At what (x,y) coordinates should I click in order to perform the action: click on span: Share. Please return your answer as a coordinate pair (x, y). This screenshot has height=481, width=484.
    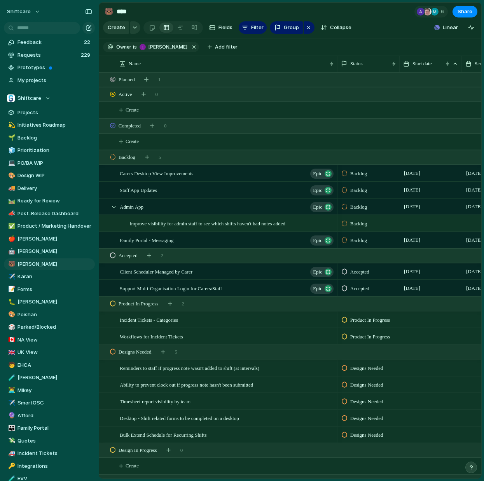
    Looking at the image, I should click on (465, 12).